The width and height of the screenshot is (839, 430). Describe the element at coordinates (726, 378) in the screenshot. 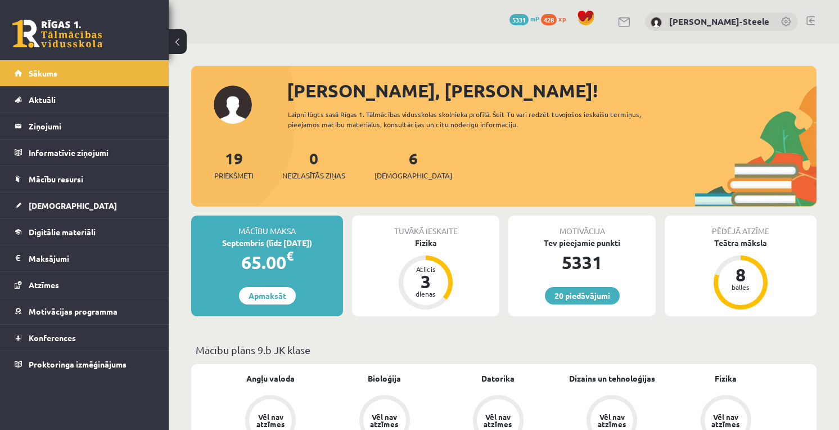

I see `a: Fizika` at that location.